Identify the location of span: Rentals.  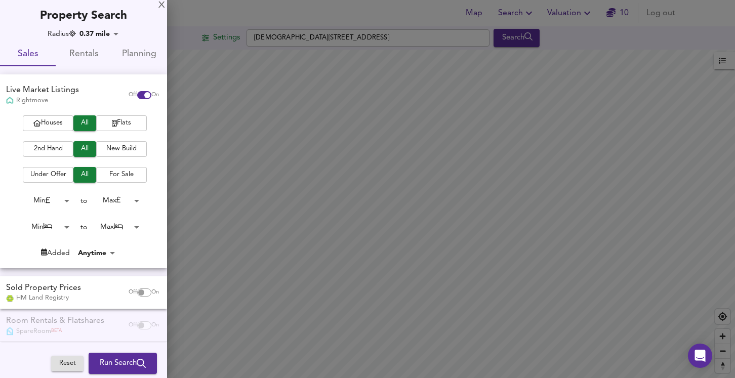
(83, 54).